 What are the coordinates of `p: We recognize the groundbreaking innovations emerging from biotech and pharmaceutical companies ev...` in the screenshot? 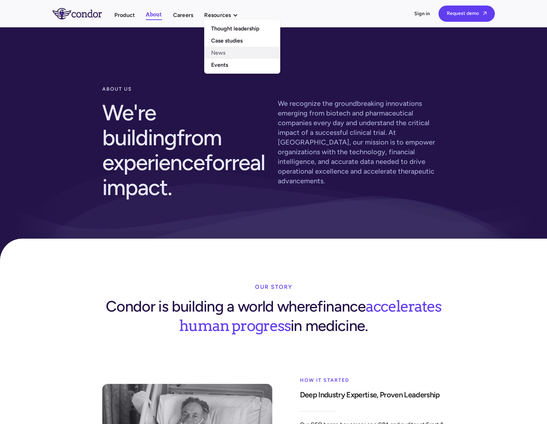 It's located at (362, 142).